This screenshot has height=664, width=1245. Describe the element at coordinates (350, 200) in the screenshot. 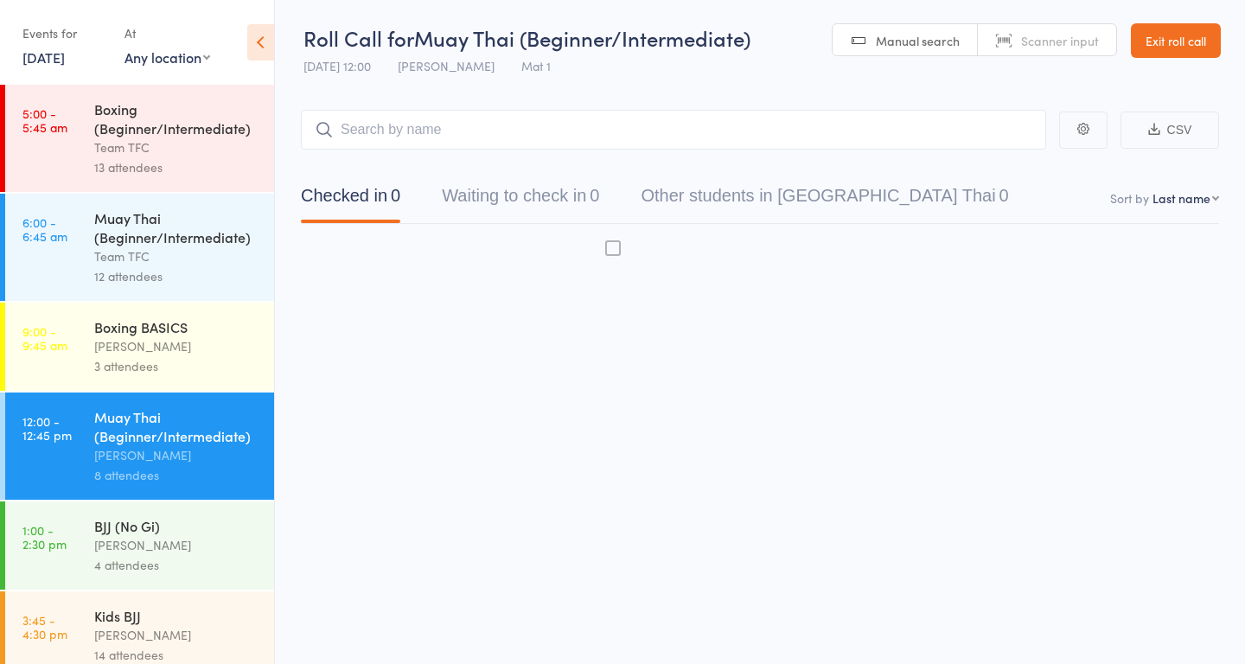

I see `button: Checked in0` at that location.